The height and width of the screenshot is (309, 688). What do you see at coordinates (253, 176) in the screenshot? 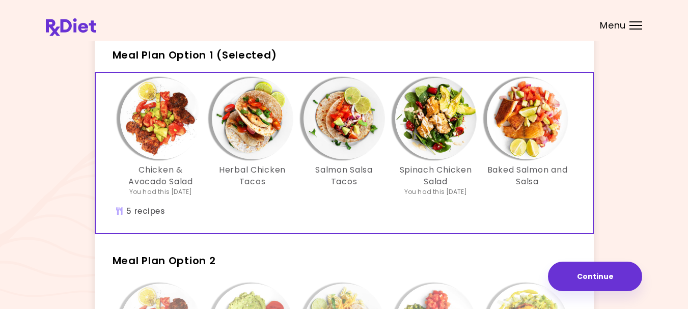
I see `h3: Herbal Chicken Tacos` at bounding box center [253, 176].